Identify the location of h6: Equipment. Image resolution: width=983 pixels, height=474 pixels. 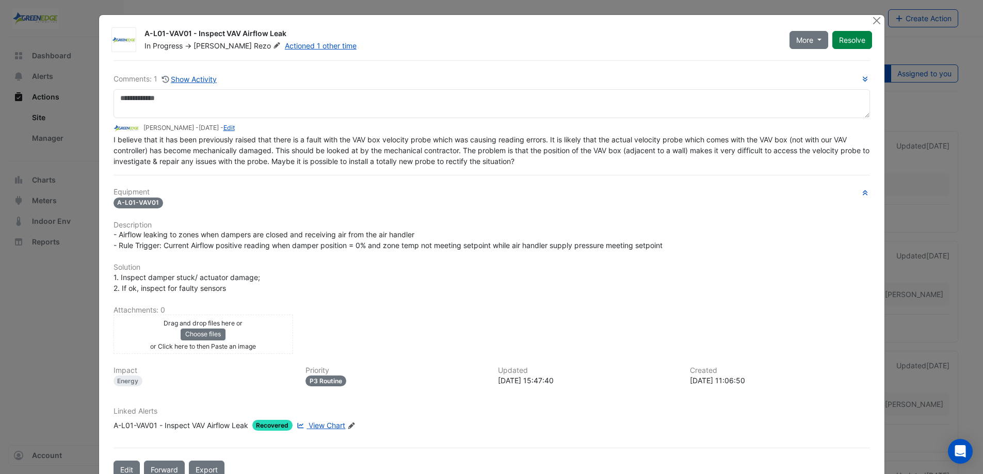
(492, 192).